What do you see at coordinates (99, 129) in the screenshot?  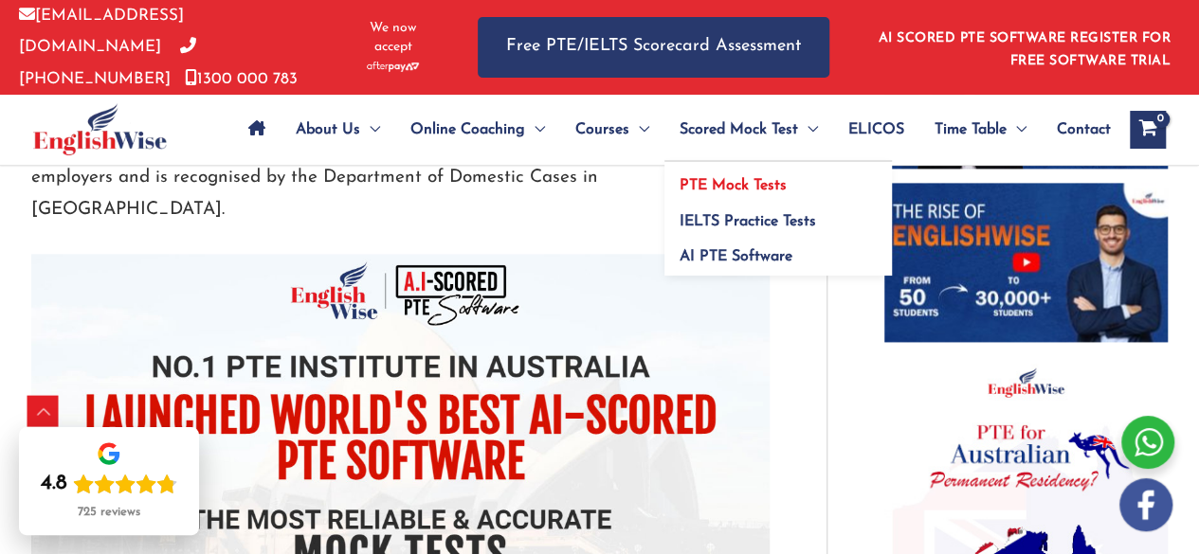 I see `img: cropped-ew-logo` at bounding box center [99, 129].